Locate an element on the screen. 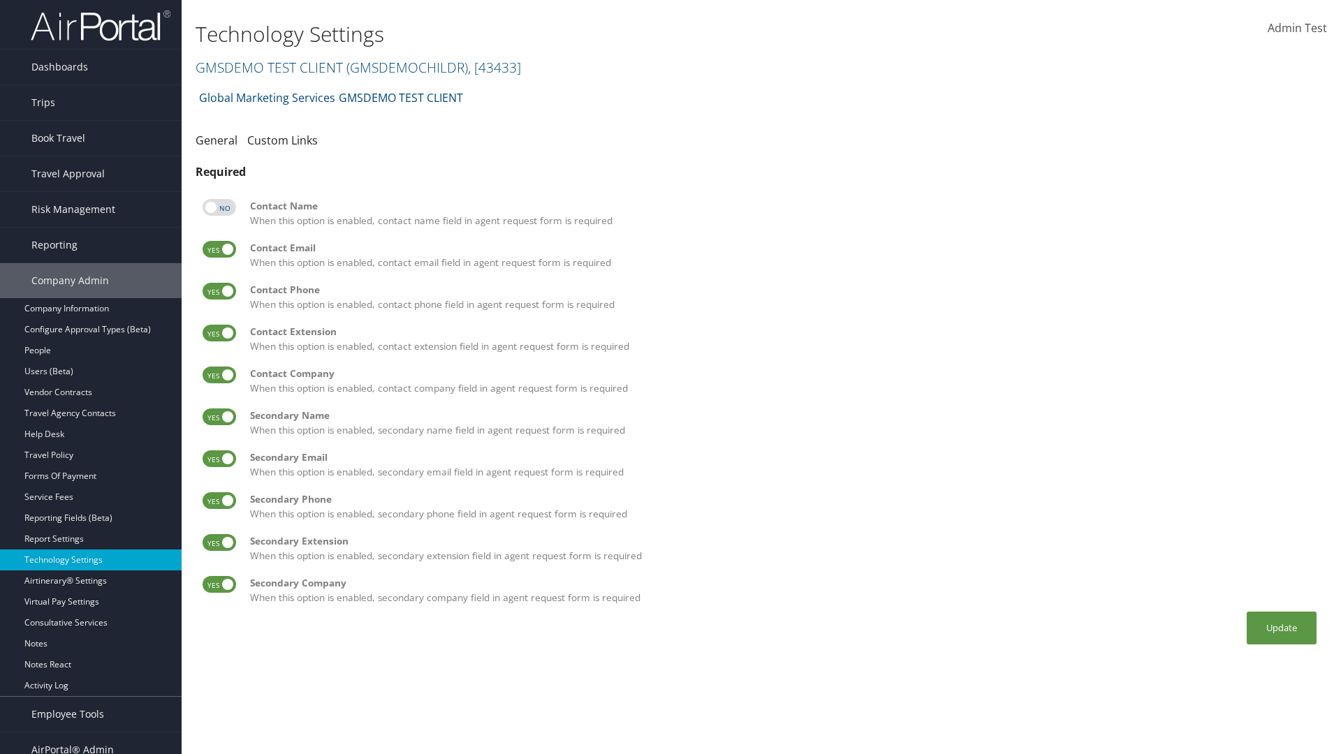 This screenshot has width=1341, height=754. div: Secondary Company is located at coordinates (785, 583).